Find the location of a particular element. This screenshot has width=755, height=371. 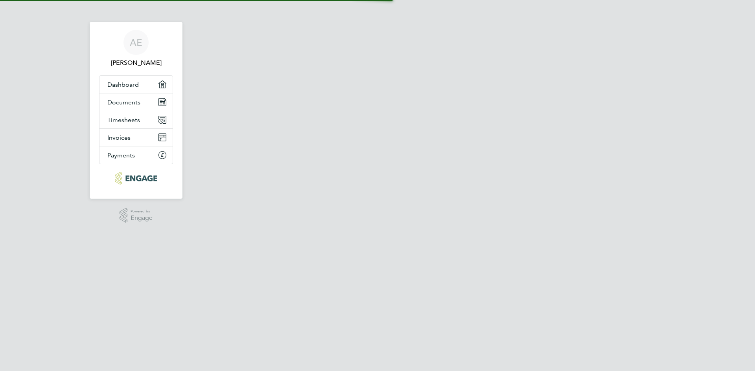

a: Invoices is located at coordinates (136, 138).